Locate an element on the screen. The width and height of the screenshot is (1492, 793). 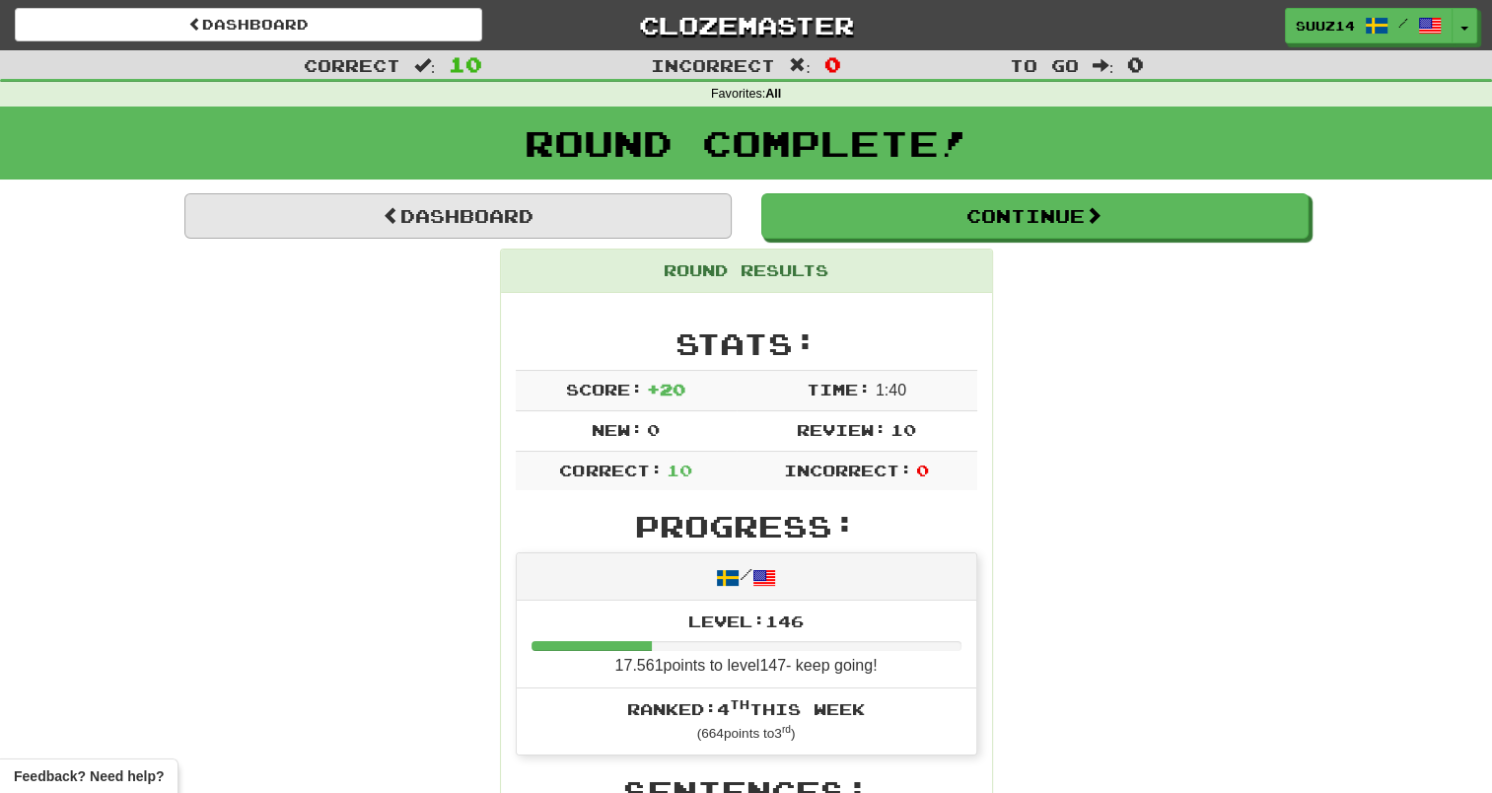
span: To go is located at coordinates (1045, 65).